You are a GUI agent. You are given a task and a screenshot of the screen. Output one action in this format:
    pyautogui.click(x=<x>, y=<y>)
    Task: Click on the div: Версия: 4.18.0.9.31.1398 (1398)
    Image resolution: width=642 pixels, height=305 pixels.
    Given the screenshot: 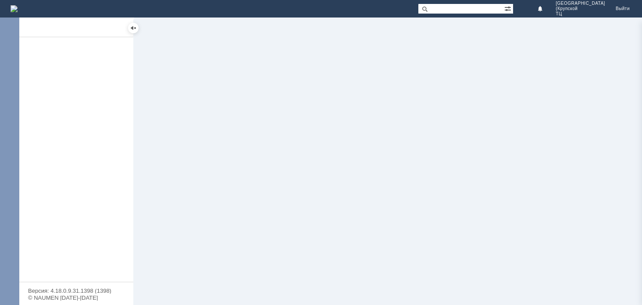 What is the action you would take?
    pyautogui.click(x=76, y=291)
    